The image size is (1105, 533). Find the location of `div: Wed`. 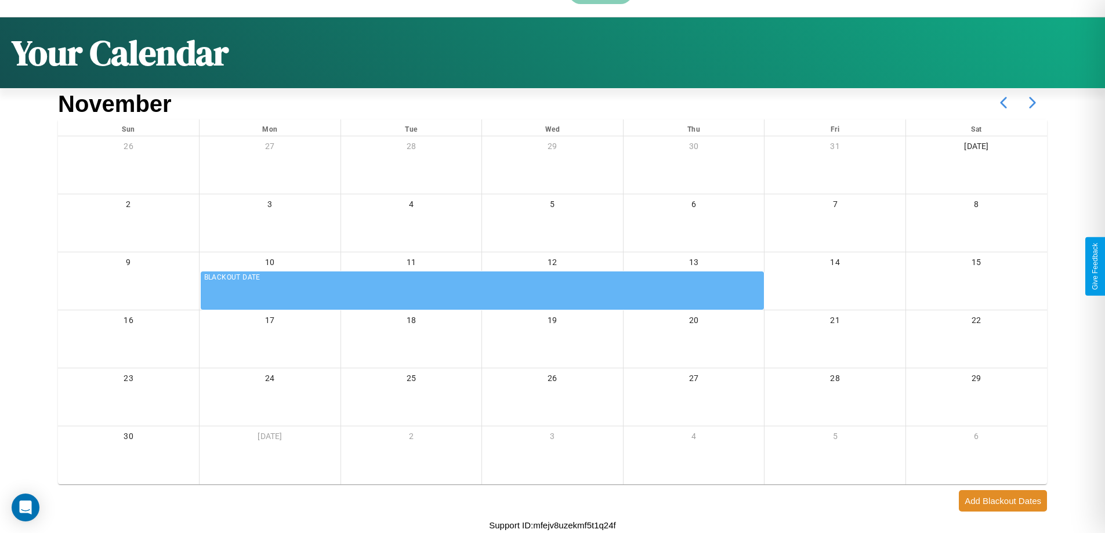

div: Wed is located at coordinates (552, 128).